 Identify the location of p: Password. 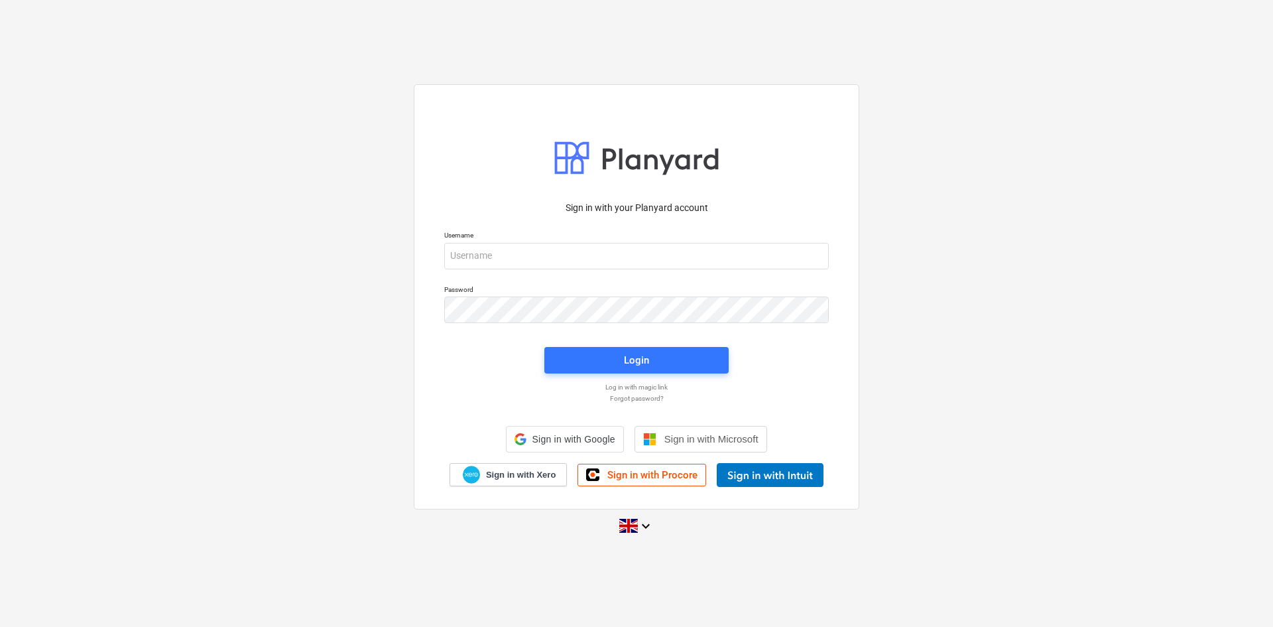
(637, 290).